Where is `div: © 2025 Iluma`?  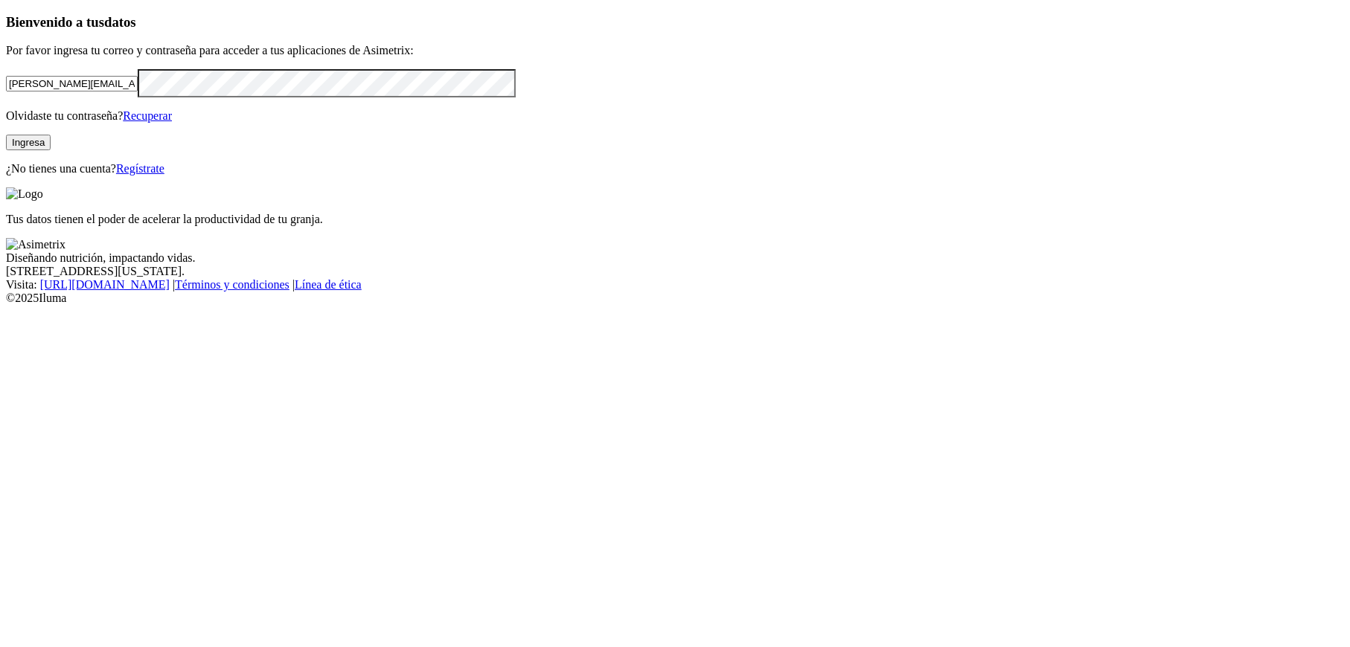 div: © 2025 Iluma is located at coordinates (675, 298).